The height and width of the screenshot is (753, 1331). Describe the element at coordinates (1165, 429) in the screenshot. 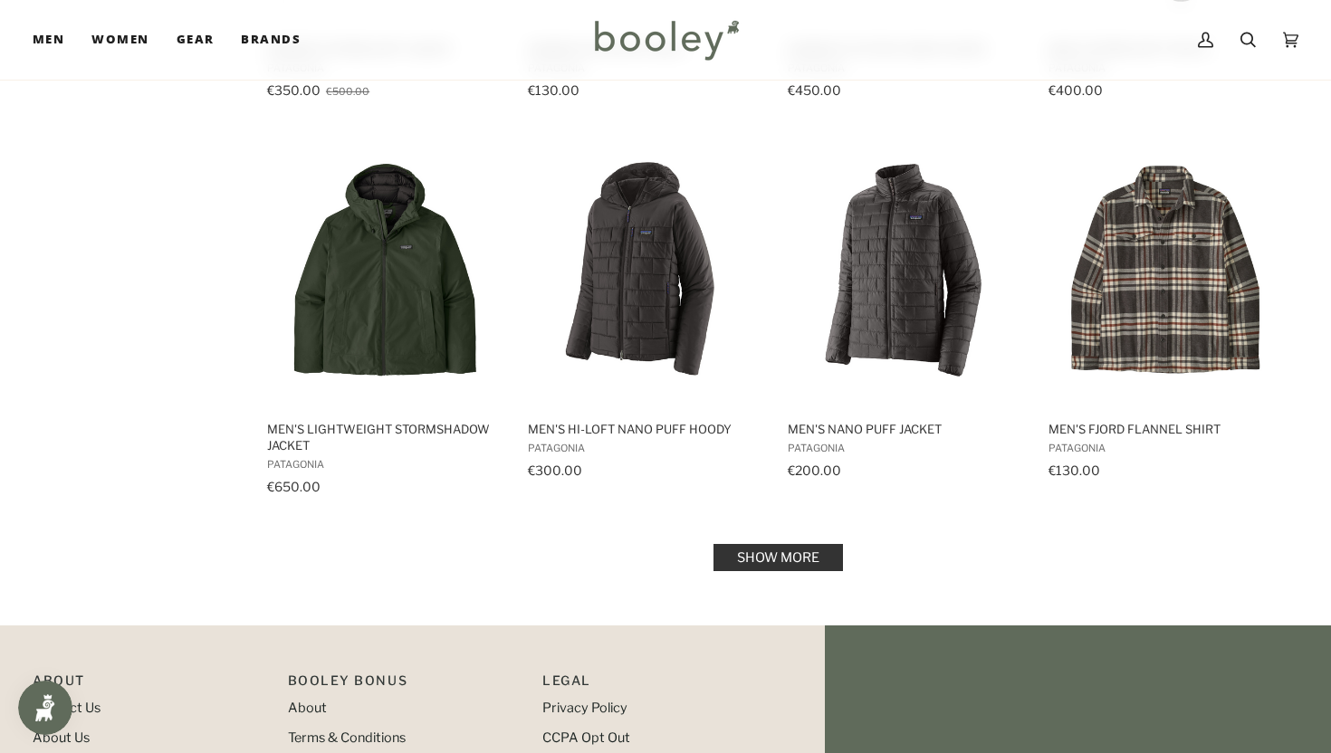

I see `span: Men's Fjord Flannel Shirt` at that location.